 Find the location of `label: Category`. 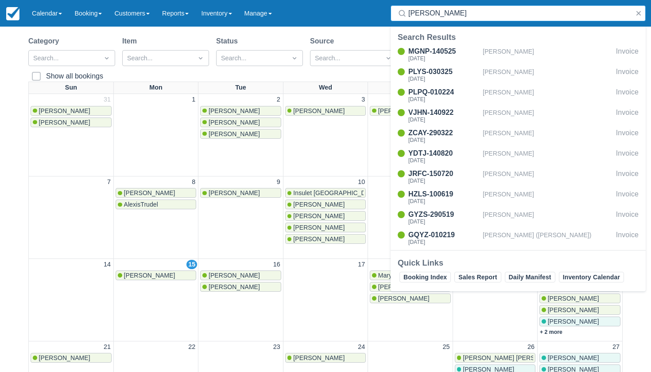

label: Category is located at coordinates (45, 41).